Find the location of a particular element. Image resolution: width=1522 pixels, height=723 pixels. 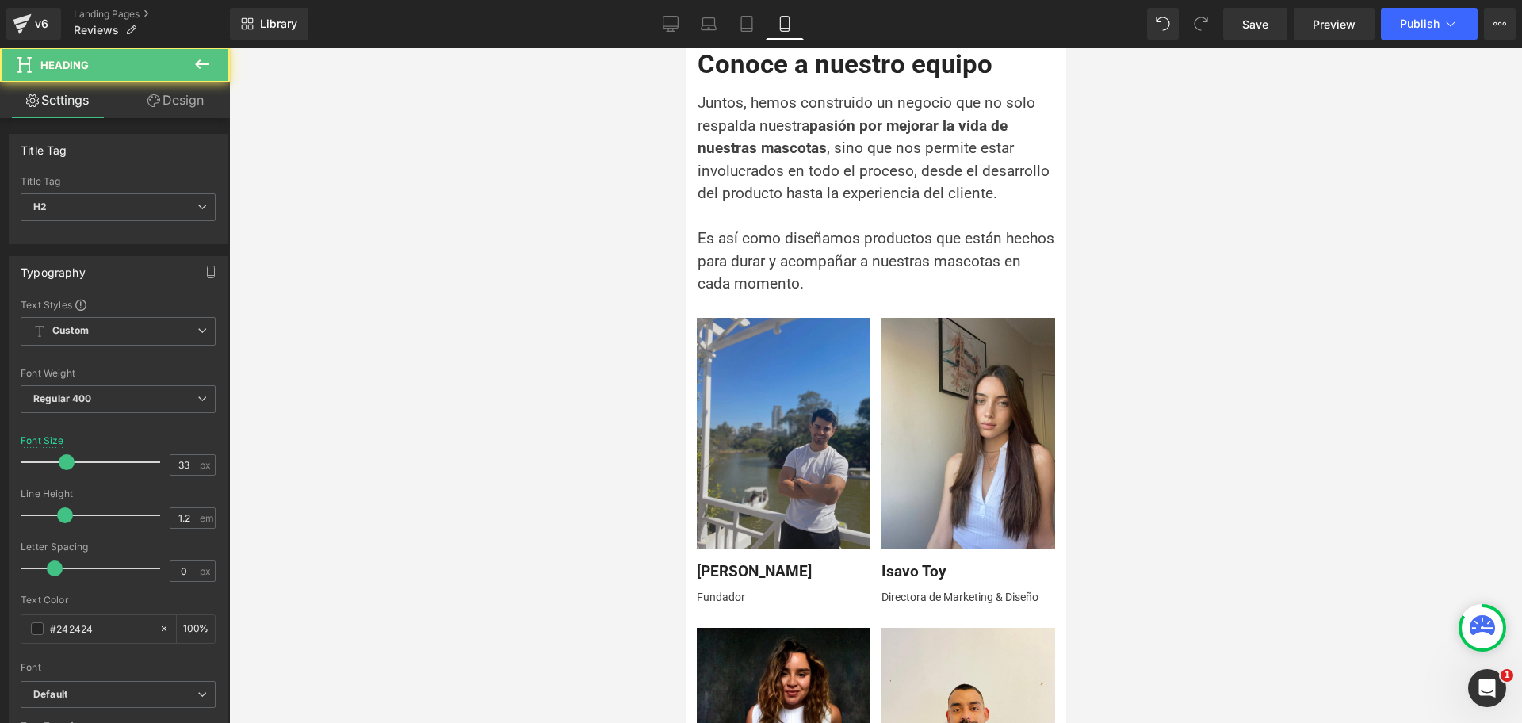

div: v6 is located at coordinates (41, 24).